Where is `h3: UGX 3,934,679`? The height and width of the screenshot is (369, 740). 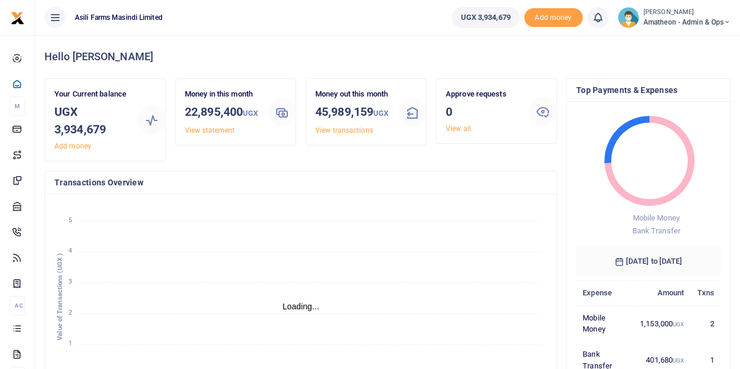 h3: UGX 3,934,679 is located at coordinates (91, 120).